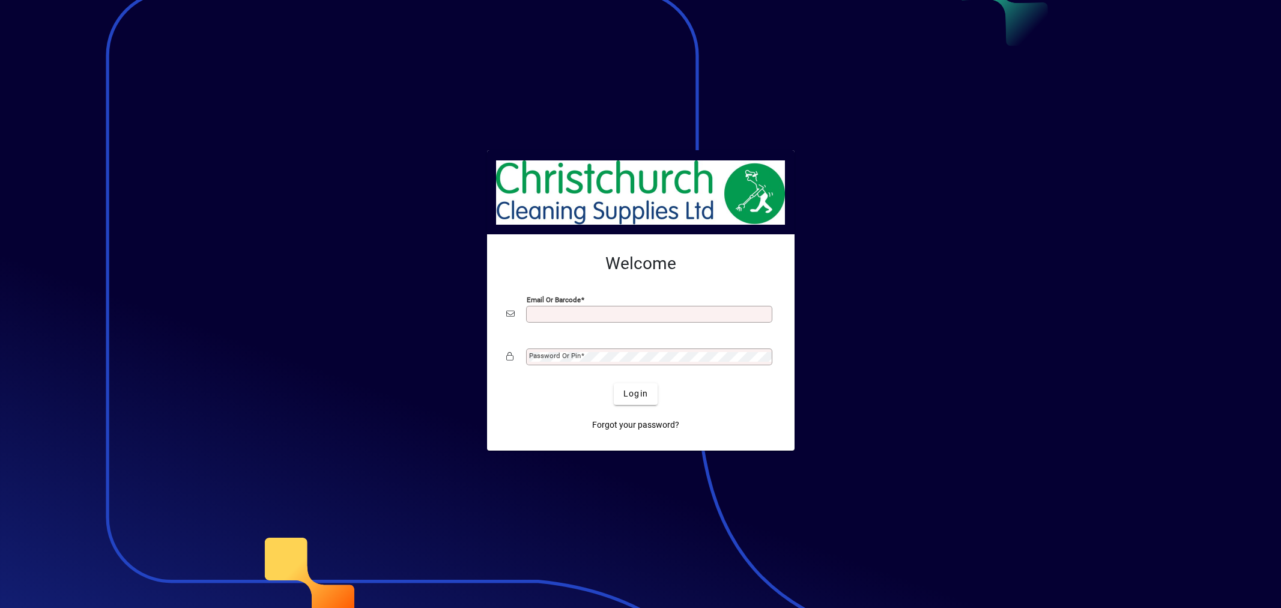 The width and height of the screenshot is (1281, 608). I want to click on mat-label: Email or Barcode, so click(554, 299).